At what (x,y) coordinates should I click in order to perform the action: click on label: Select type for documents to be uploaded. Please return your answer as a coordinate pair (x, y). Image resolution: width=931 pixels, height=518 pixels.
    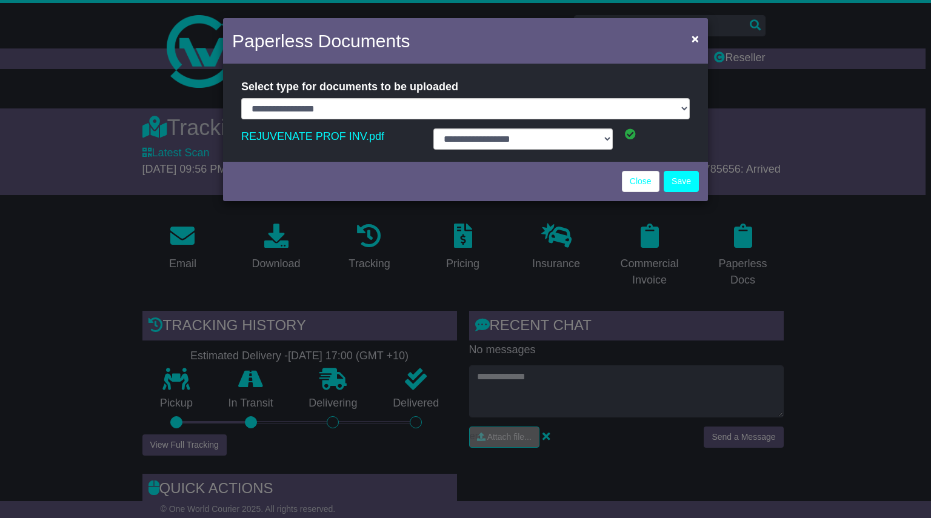
    Looking at the image, I should click on (350, 87).